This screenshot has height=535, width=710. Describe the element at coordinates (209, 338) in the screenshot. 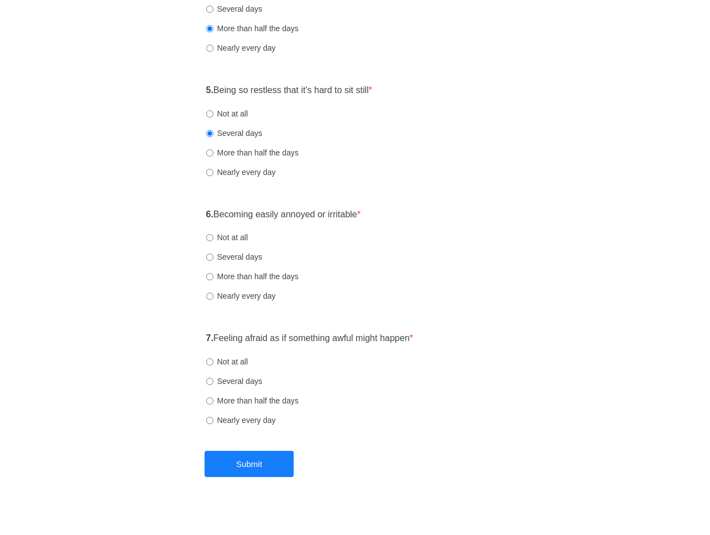

I see `strong: 7.` at that location.